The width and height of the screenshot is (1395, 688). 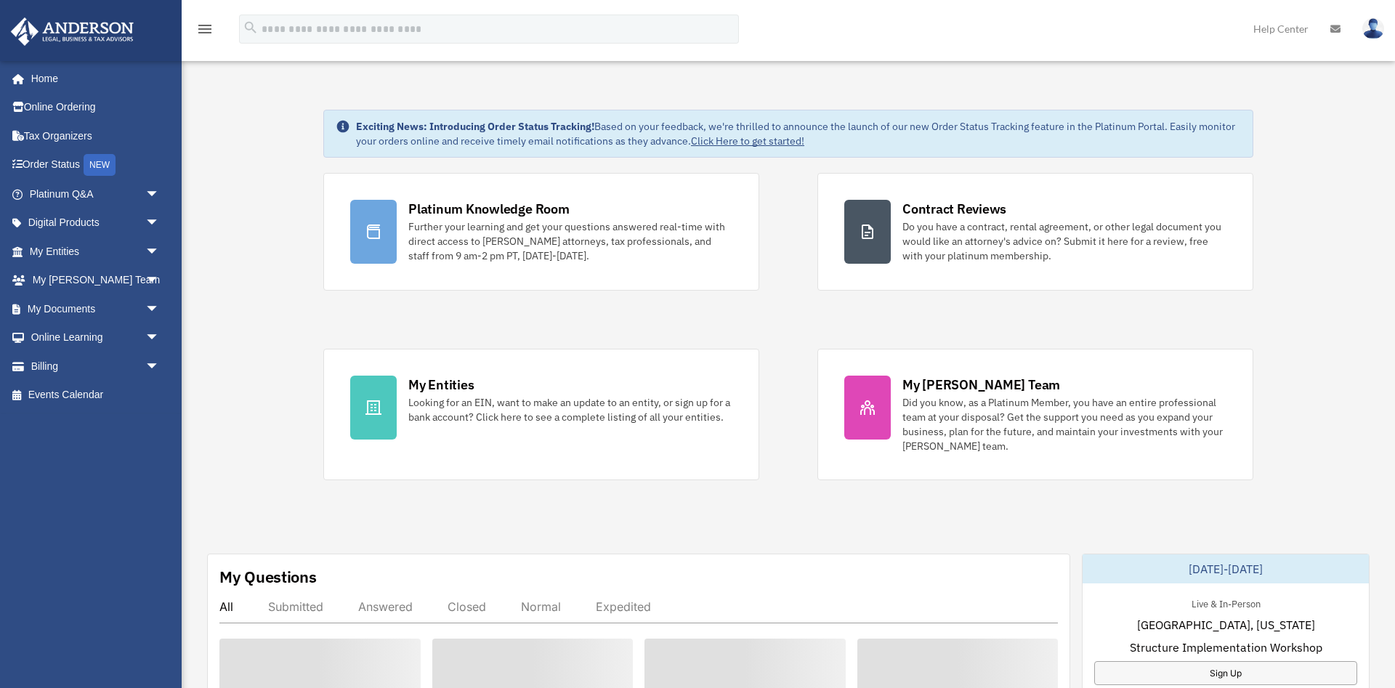 I want to click on div: My Entities, so click(x=441, y=384).